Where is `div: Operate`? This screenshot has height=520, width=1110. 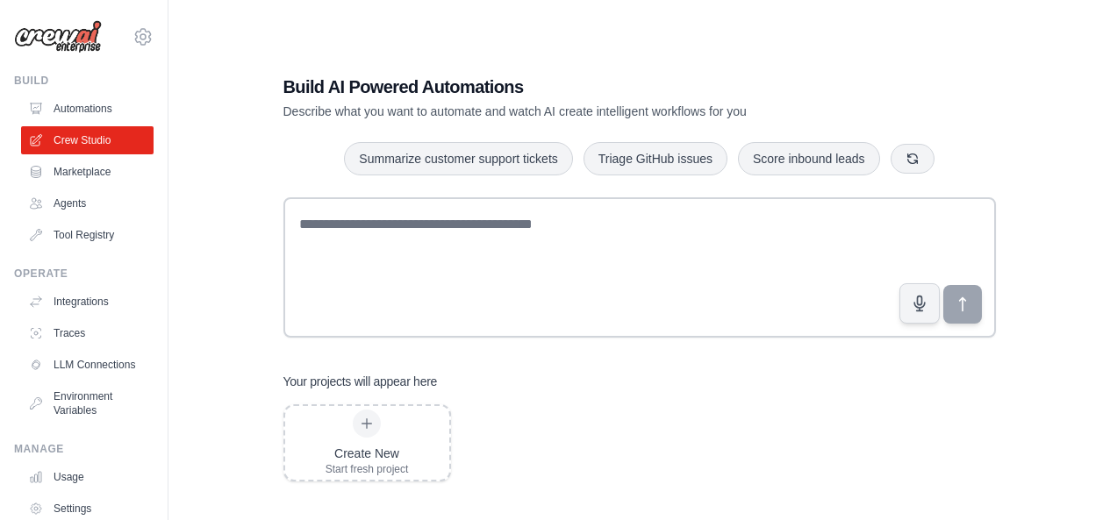
div: Operate is located at coordinates (83, 274).